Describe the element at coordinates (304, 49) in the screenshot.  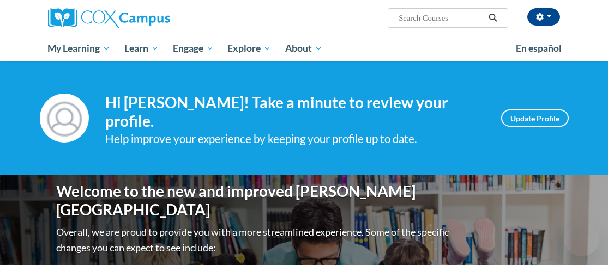
I see `div: Main menu` at that location.